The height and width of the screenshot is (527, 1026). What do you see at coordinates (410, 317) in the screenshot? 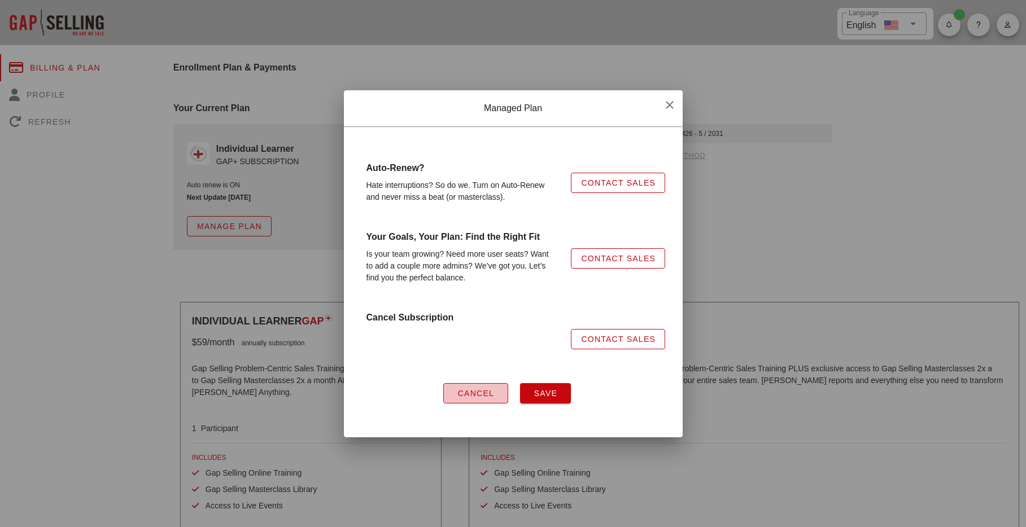
I see `strong: Cancel Subscription` at bounding box center [410, 317].